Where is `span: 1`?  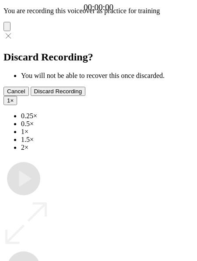
span: 1 is located at coordinates (8, 100).